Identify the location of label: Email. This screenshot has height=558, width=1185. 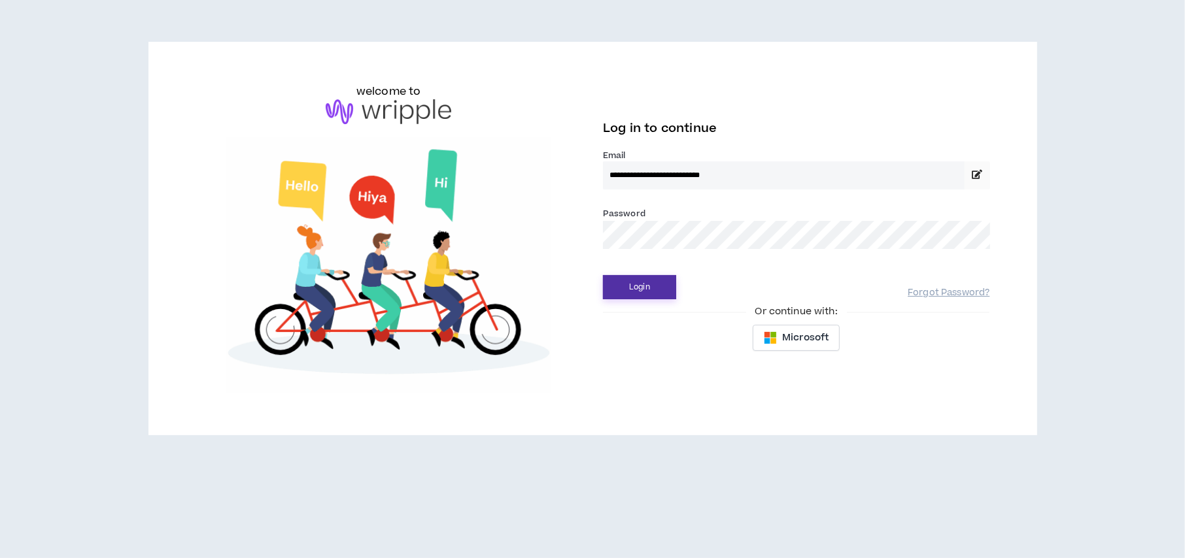
(796, 156).